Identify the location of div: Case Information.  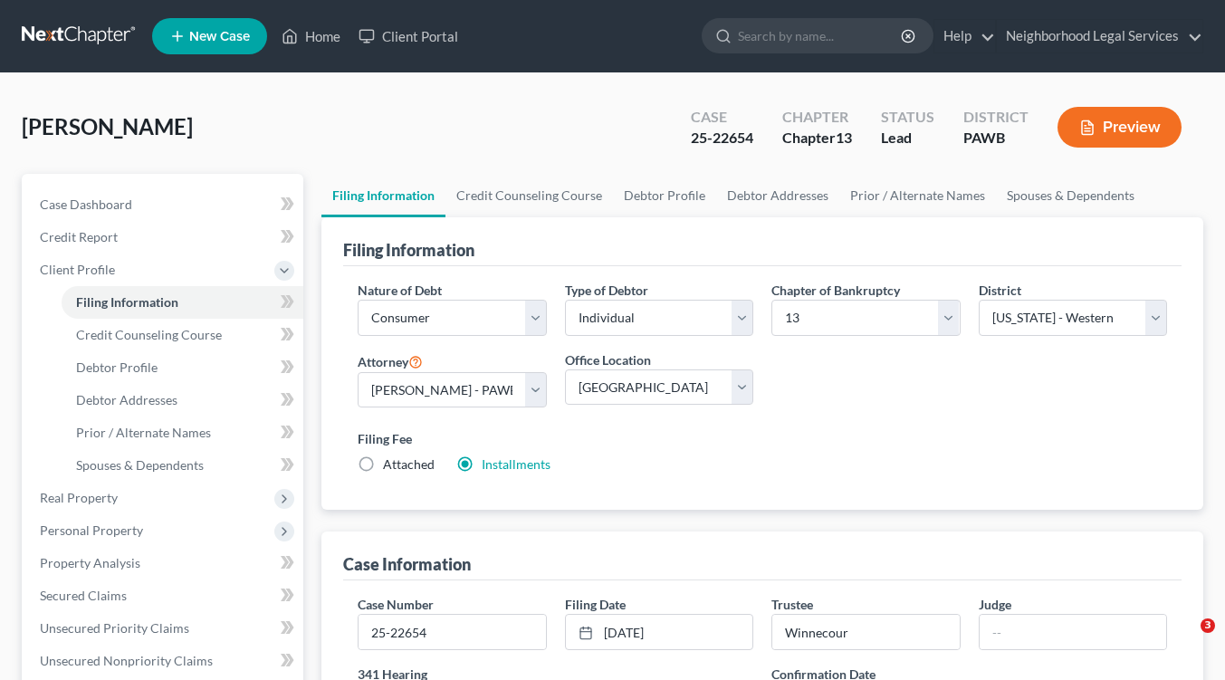
(407, 564).